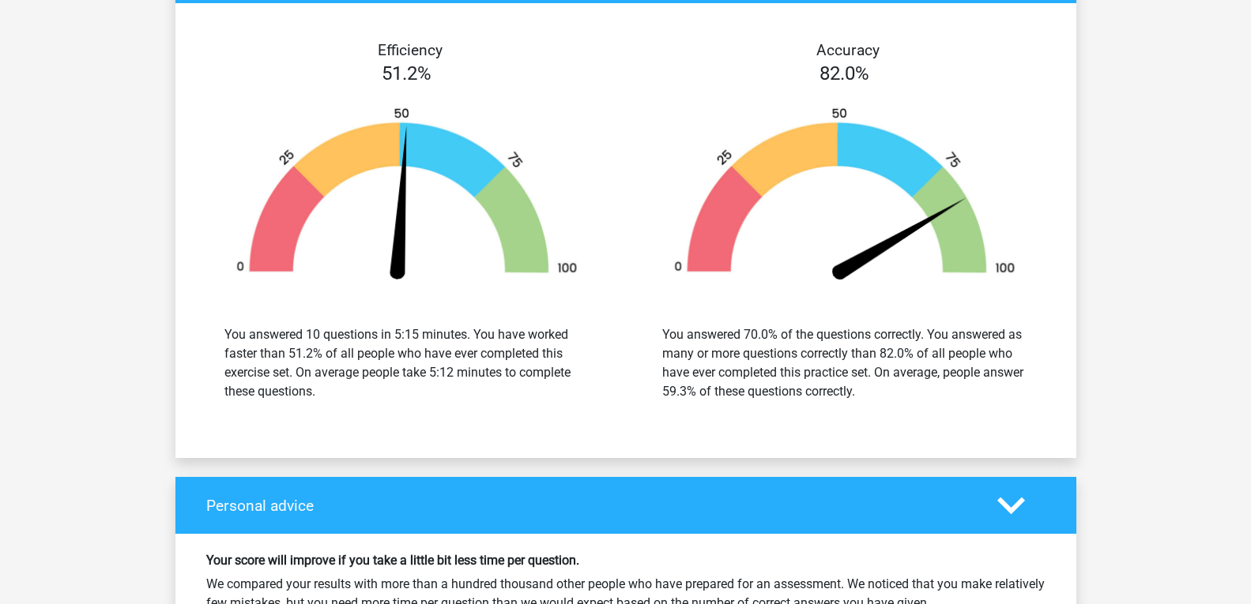 This screenshot has width=1251, height=604. What do you see at coordinates (845, 363) in the screenshot?
I see `div: You answered 70.0% of the questions correctly. You answered as many or more questions correctly t...` at bounding box center [845, 363].